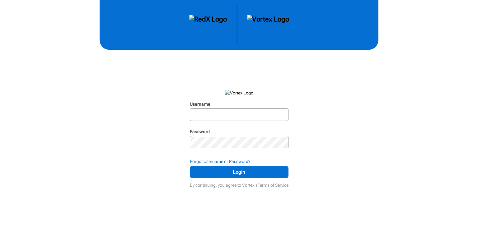  I want to click on span: Login, so click(239, 172).